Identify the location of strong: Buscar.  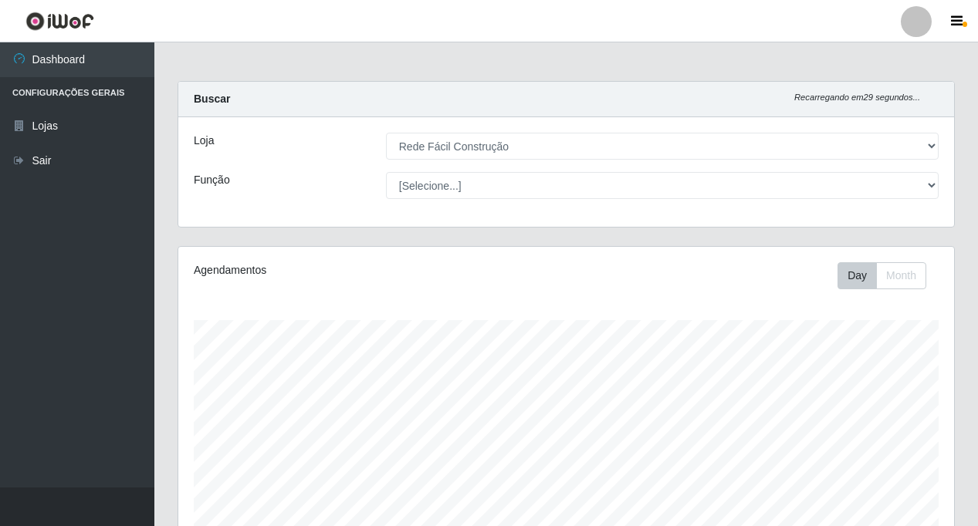
(211, 99).